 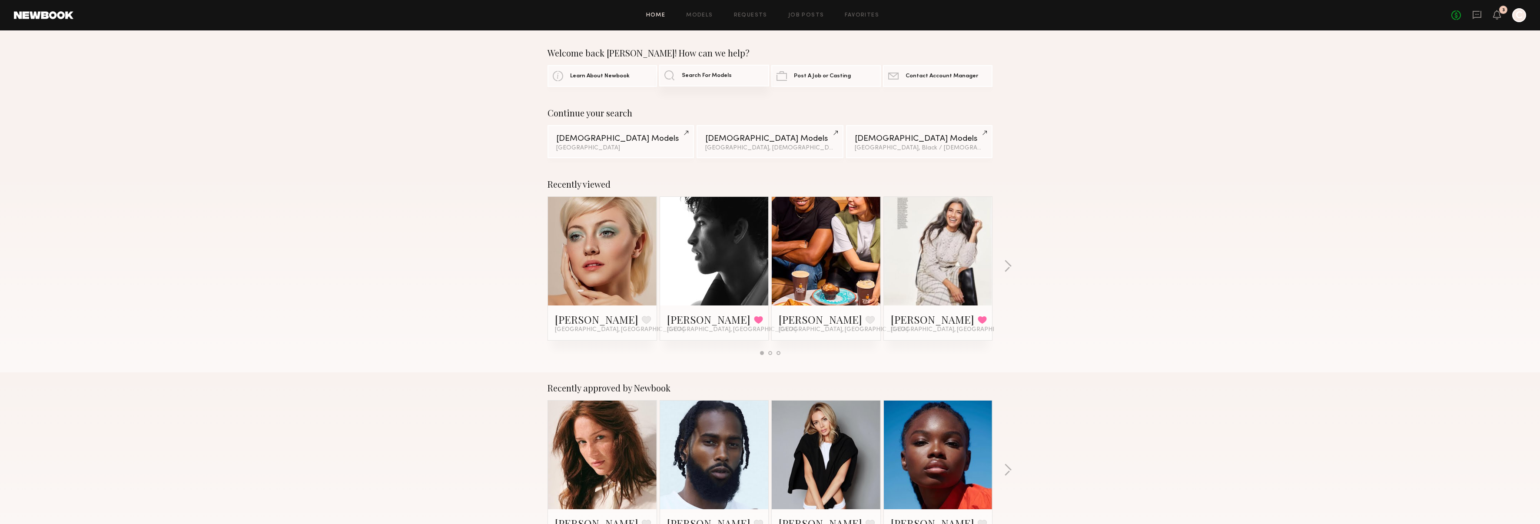 I want to click on a: Contact Account Manager, so click(x=938, y=76).